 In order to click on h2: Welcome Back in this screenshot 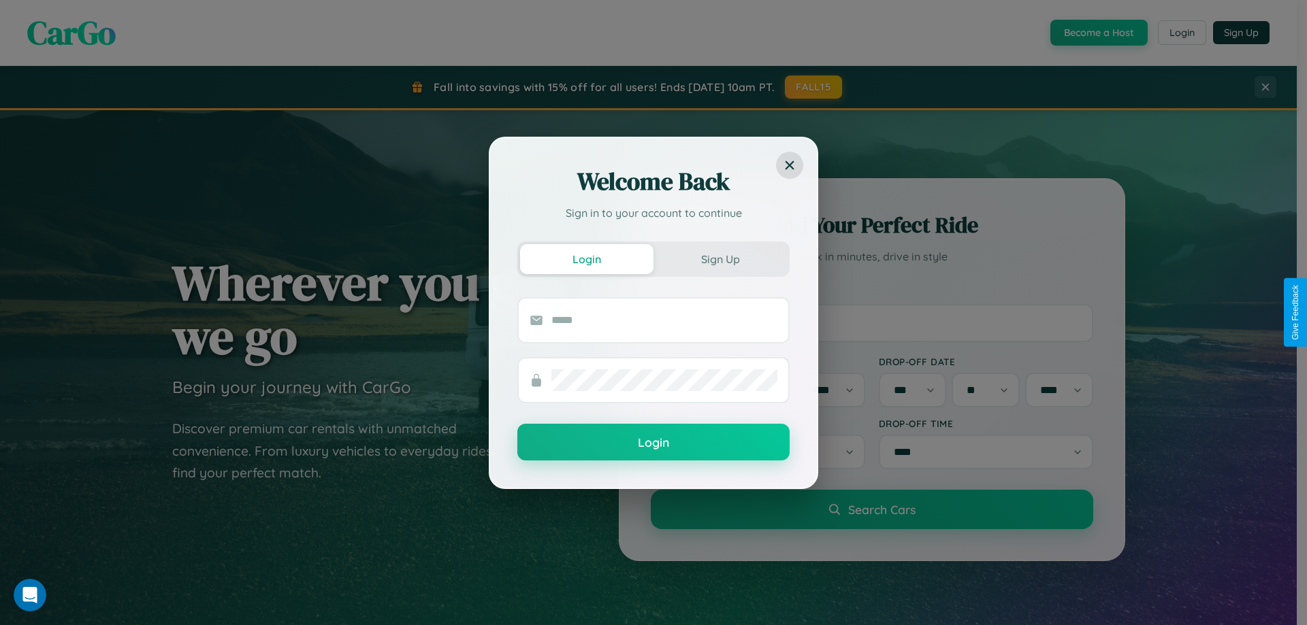, I will do `click(653, 182)`.